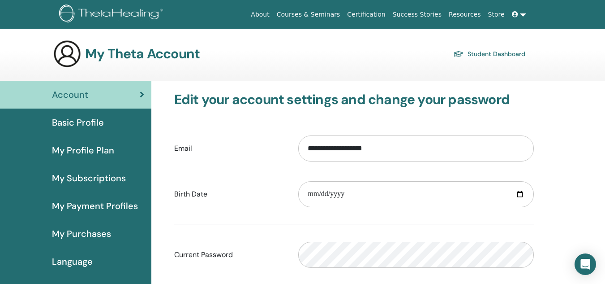 The image size is (605, 284). I want to click on span: Account, so click(70, 95).